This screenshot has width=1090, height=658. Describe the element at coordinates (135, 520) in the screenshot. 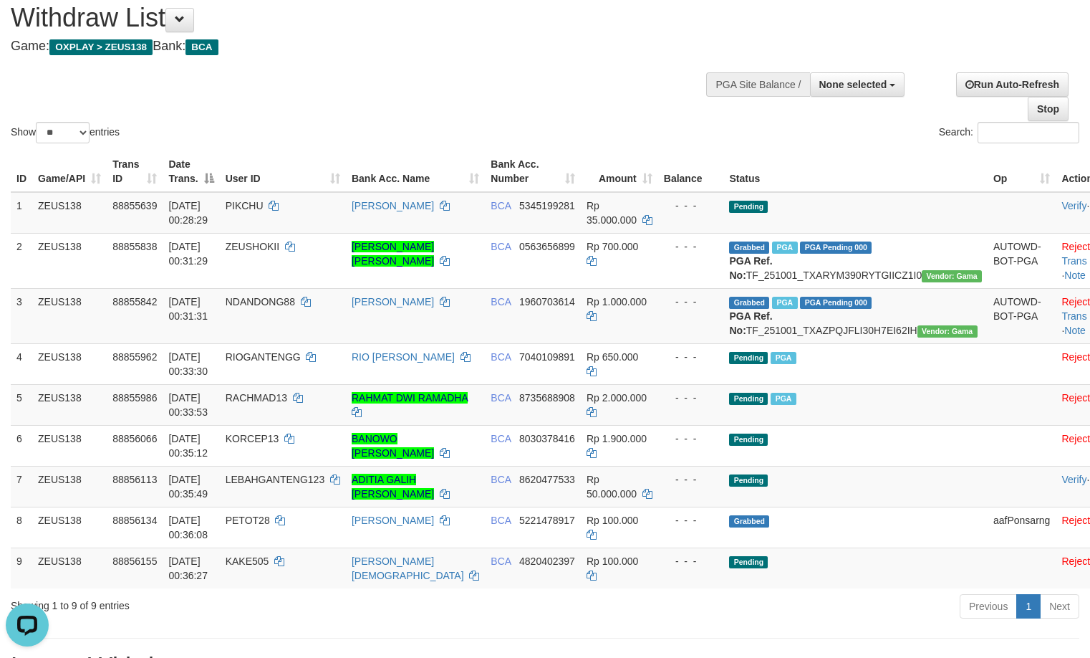

I see `span: 88856134` at that location.